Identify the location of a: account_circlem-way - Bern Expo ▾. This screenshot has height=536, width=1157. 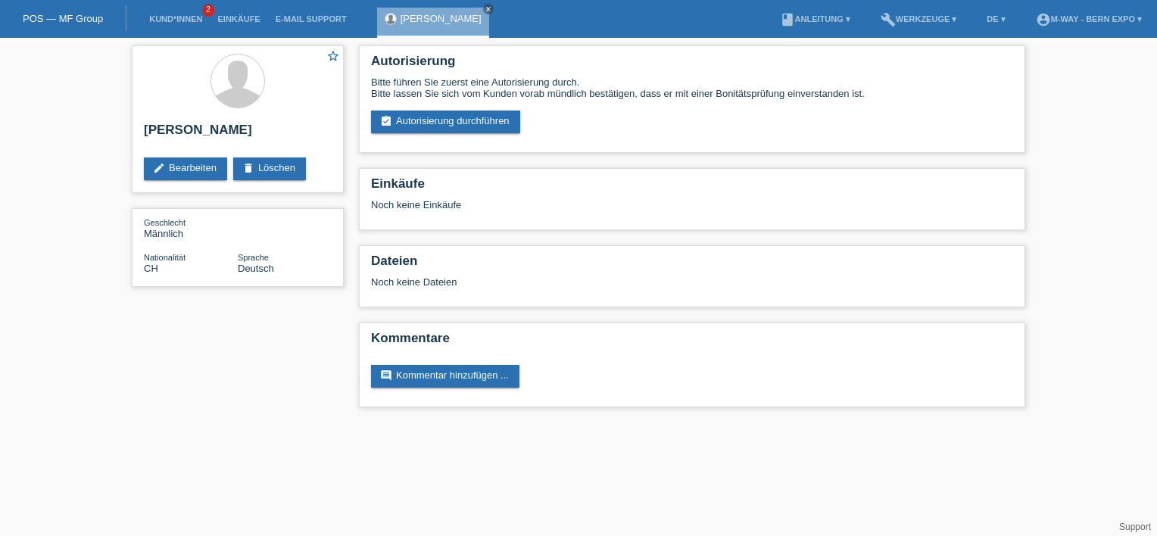
(1088, 19).